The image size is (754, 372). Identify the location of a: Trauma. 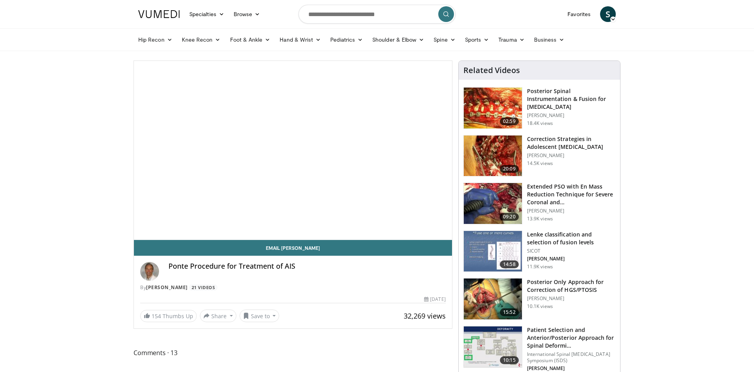
(511, 40).